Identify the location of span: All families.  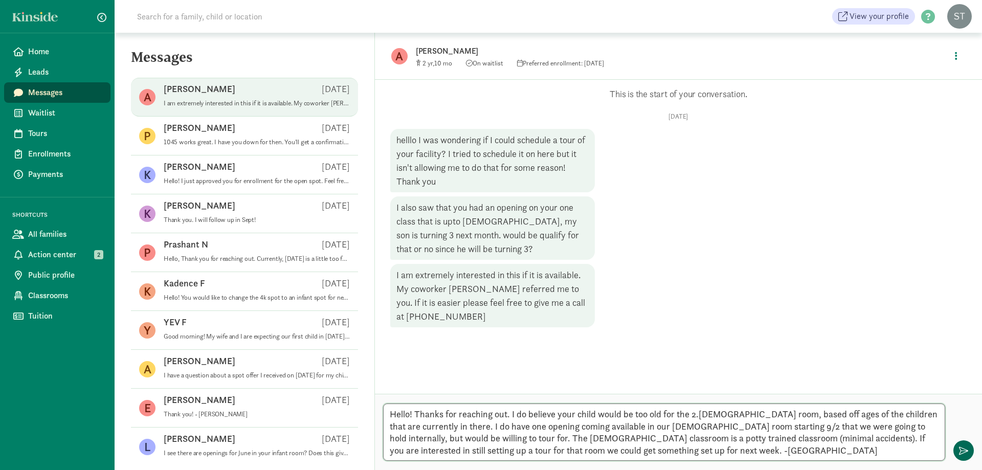
(65, 234).